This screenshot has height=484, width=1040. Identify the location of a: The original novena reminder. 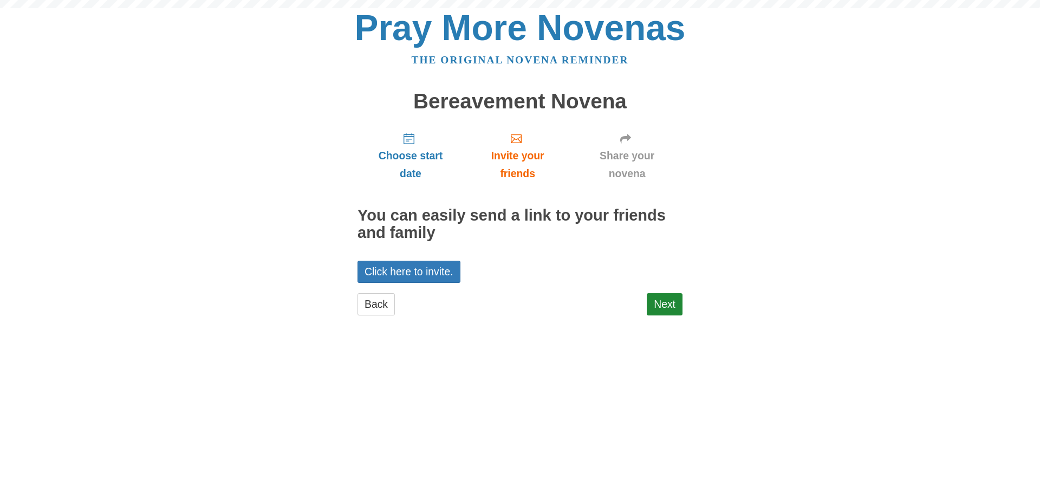
(520, 60).